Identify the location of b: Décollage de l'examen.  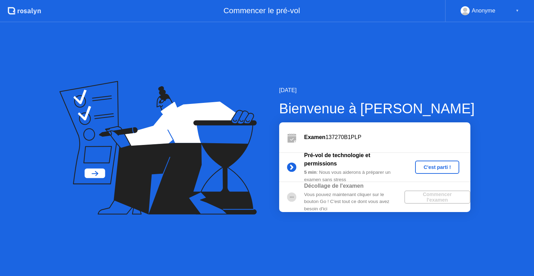
(334, 186).